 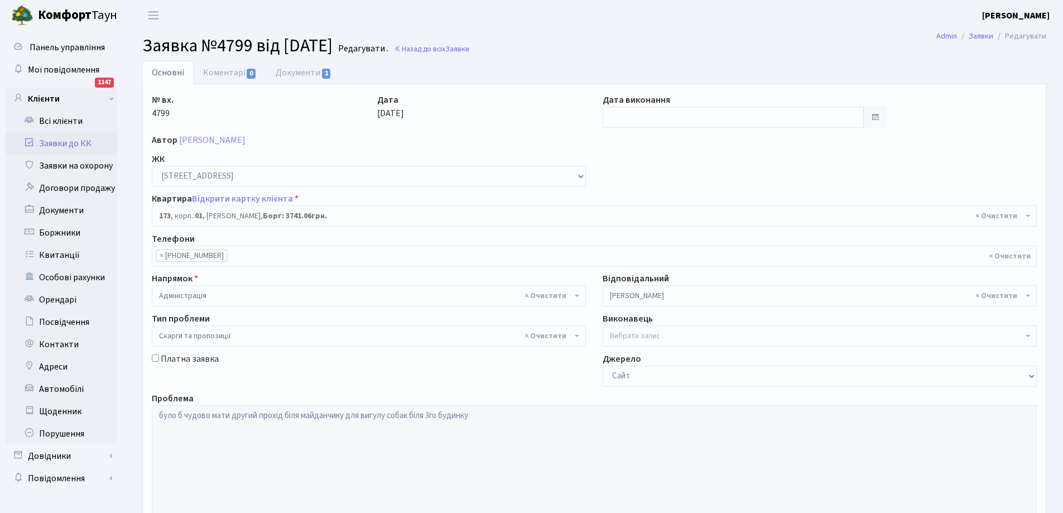 What do you see at coordinates (457, 49) in the screenshot?
I see `span: Заявки` at bounding box center [457, 49].